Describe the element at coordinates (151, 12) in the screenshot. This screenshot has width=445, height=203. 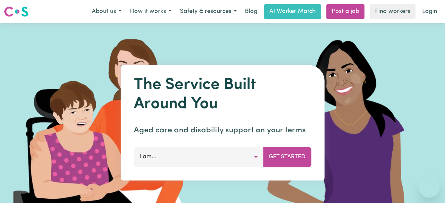
I see `button: How it works` at that location.